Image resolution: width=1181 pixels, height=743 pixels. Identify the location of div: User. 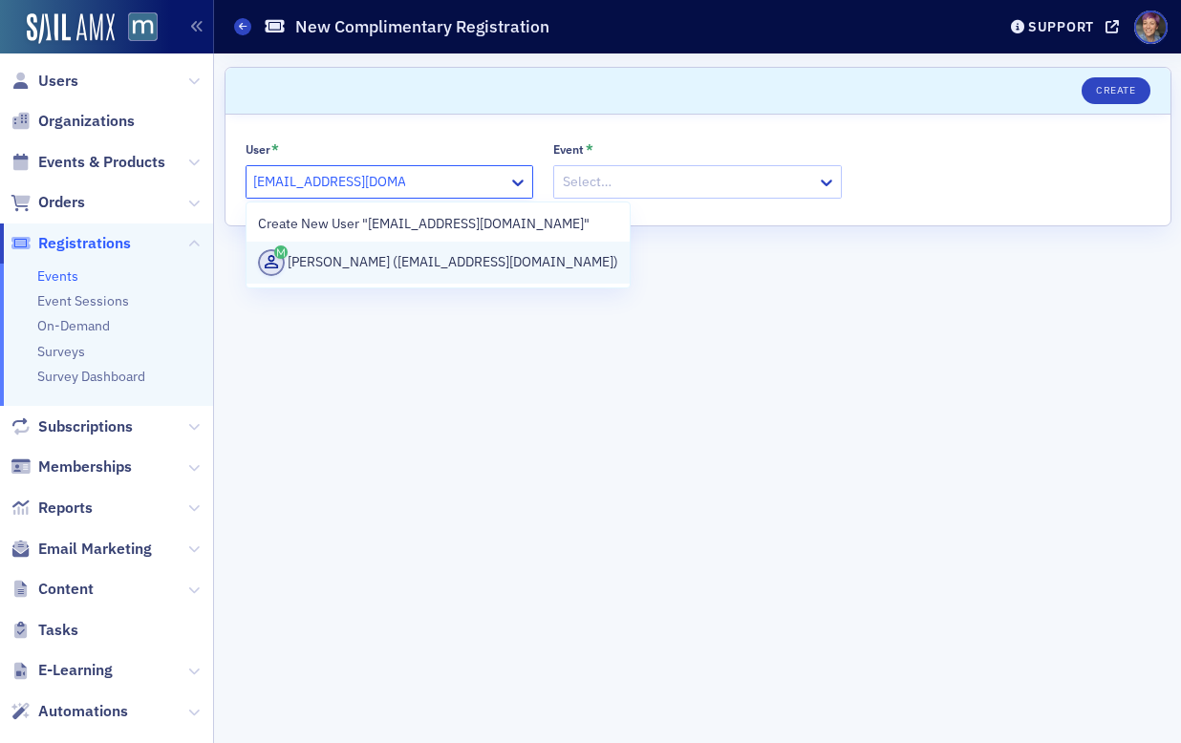
(258, 149).